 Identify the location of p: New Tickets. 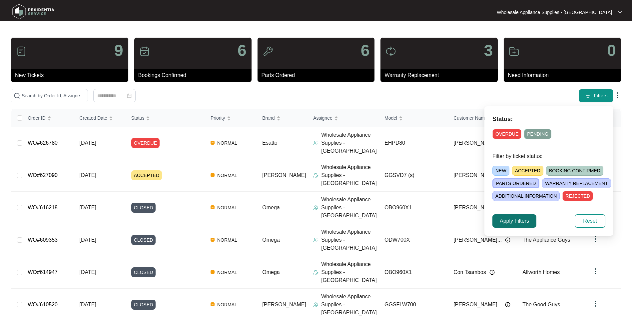
(72, 75).